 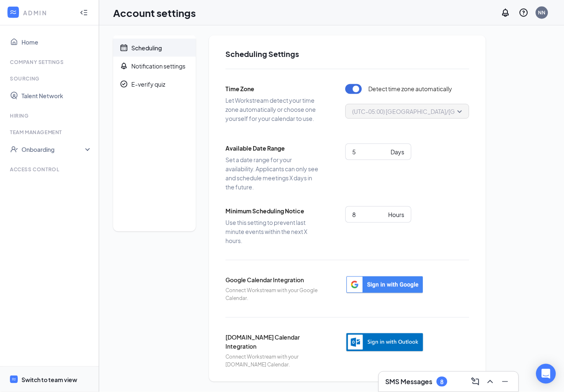 What do you see at coordinates (409, 382) in the screenshot?
I see `h3: SMS Messages` at bounding box center [409, 382].